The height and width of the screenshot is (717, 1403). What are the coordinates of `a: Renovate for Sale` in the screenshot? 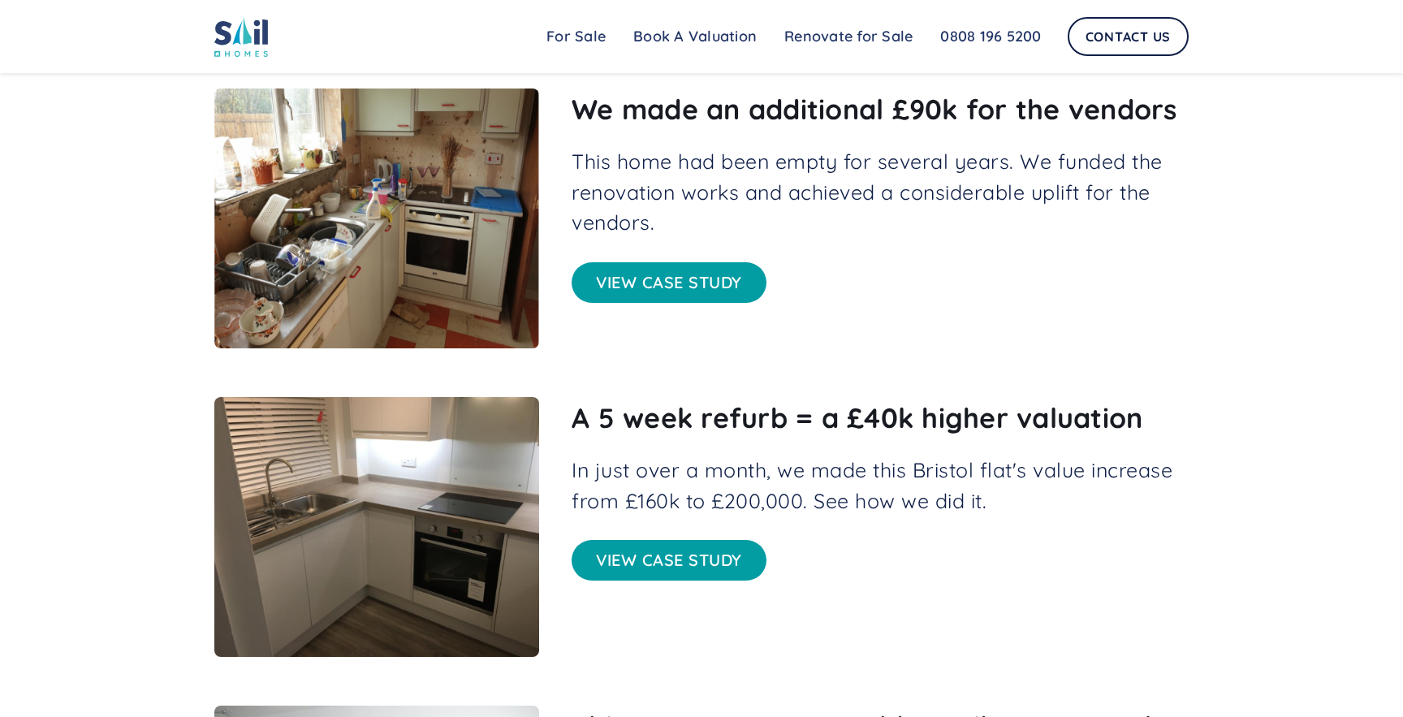 It's located at (849, 37).